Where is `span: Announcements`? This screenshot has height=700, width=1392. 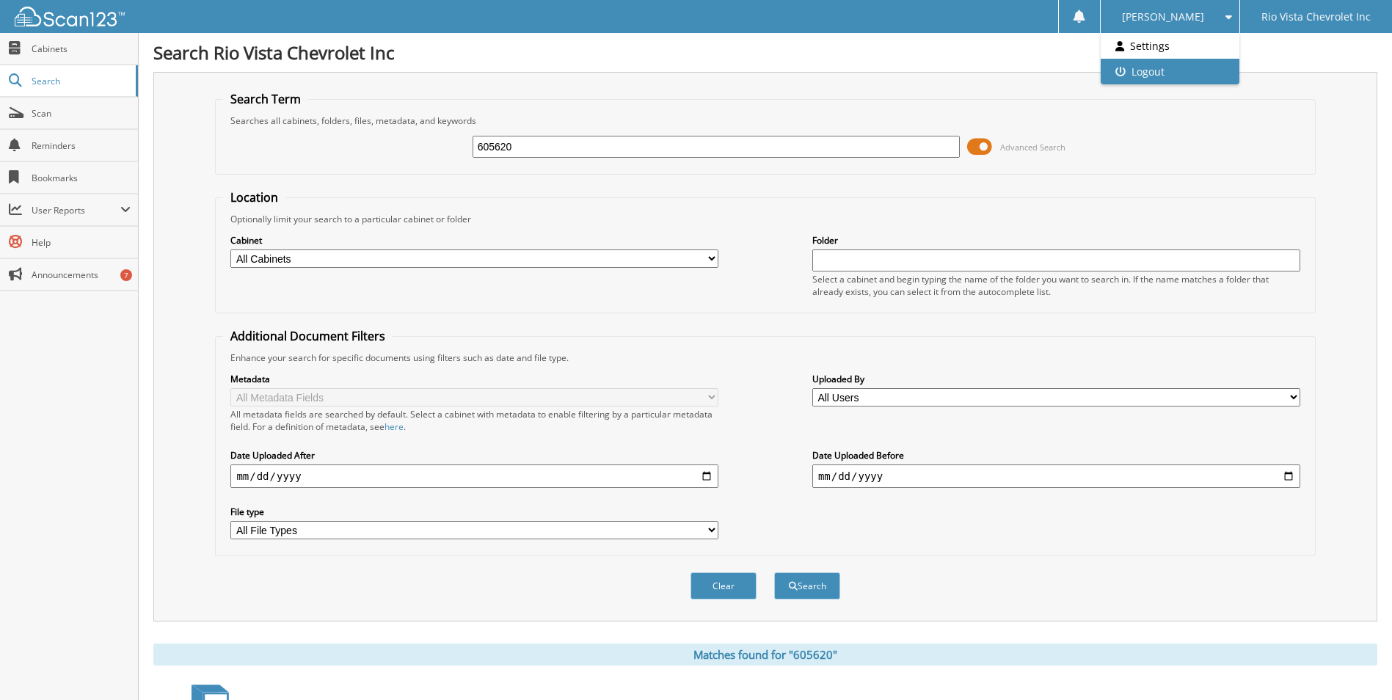
span: Announcements is located at coordinates (81, 274).